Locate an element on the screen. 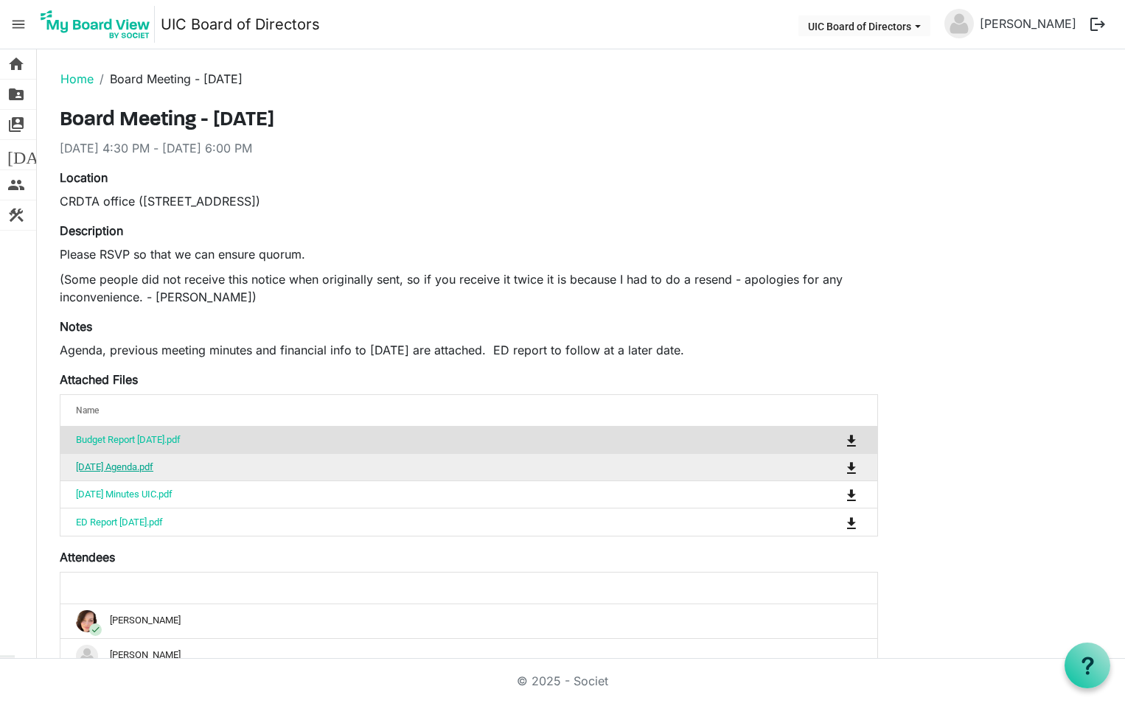 Image resolution: width=1125 pixels, height=703 pixels. button: UIC Board of Directors dropdownbutton is located at coordinates (864, 26).